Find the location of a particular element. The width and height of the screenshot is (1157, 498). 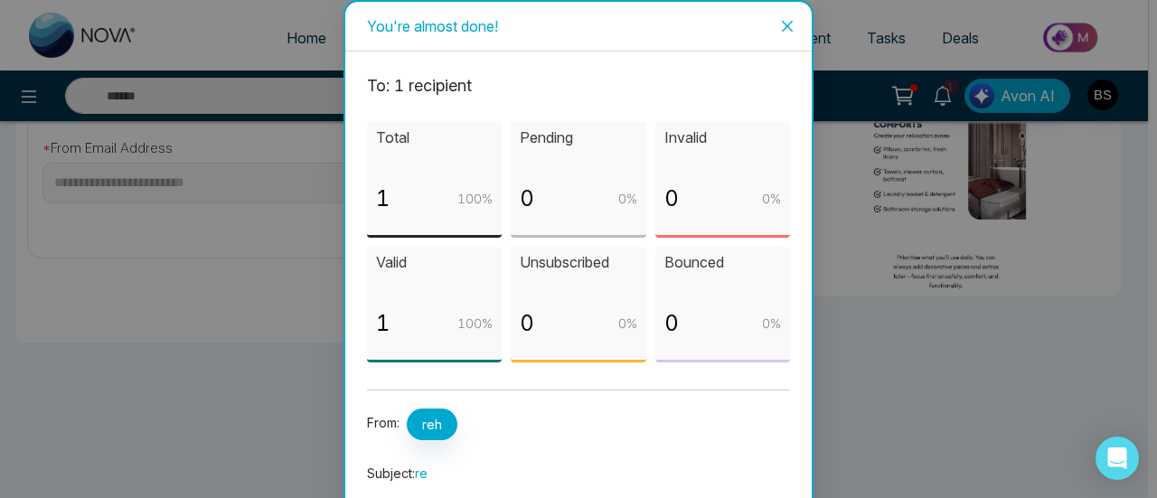

p: Total is located at coordinates (434, 137).